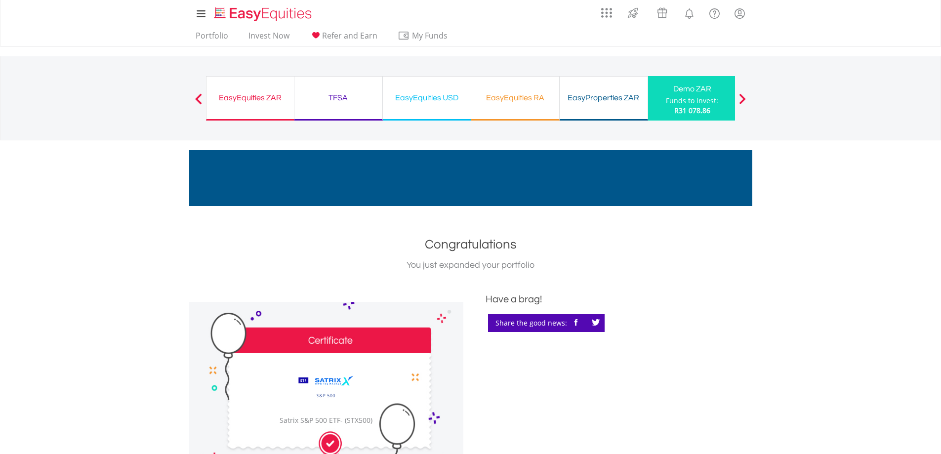  Describe the element at coordinates (263, 12) in the screenshot. I see `a: Home page` at that location.